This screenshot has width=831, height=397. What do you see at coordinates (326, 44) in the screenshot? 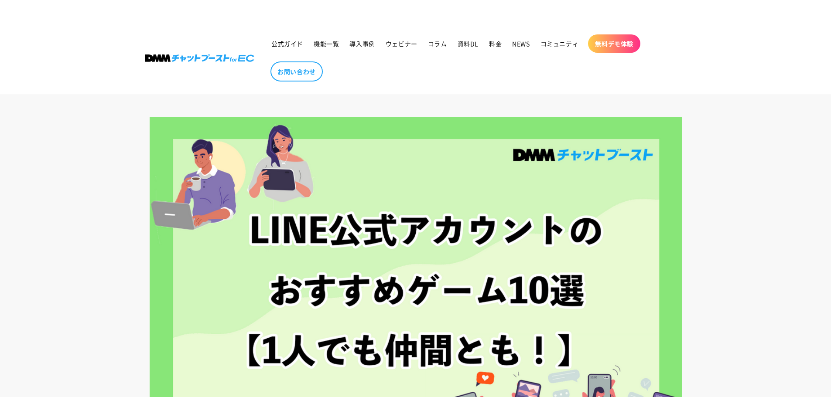
I see `a: 機能一覧` at bounding box center [326, 44].